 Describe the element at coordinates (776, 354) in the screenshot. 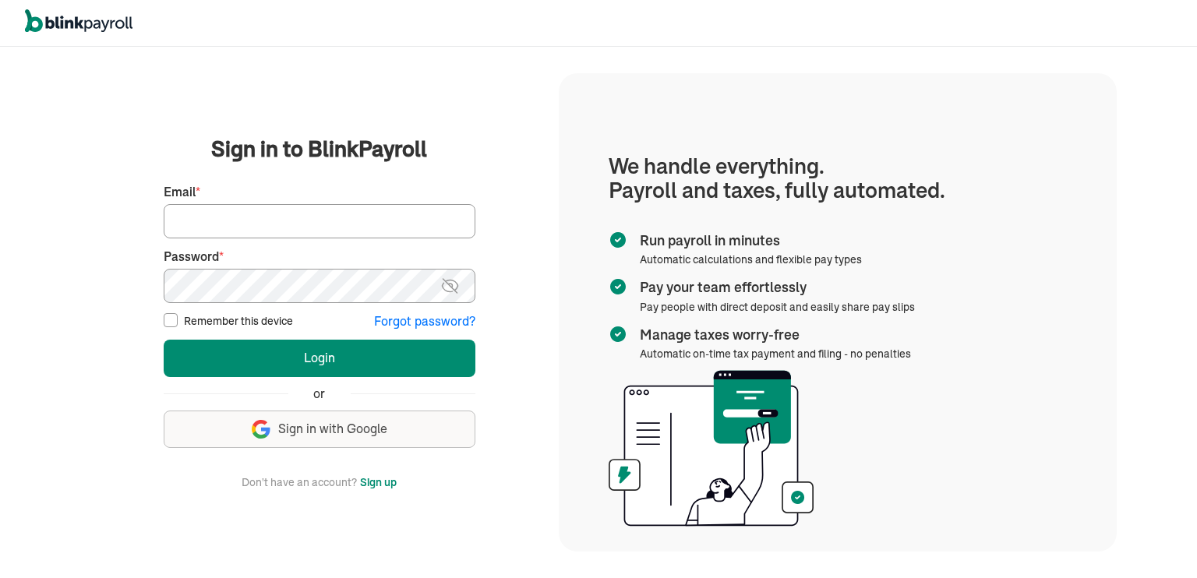

I see `span: Automatic on-time tax payment and filing - no penalties` at that location.